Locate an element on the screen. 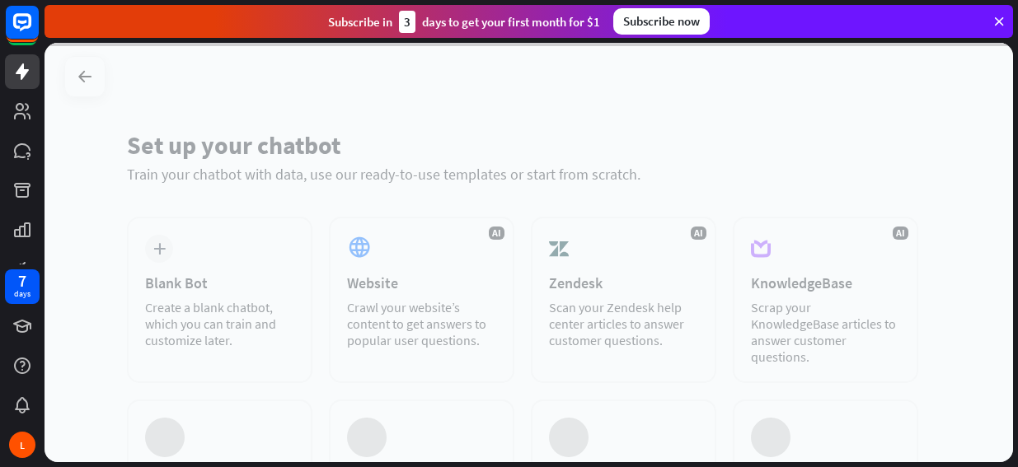  div: Subscribe in days to get your first month for $1 is located at coordinates (464, 21).